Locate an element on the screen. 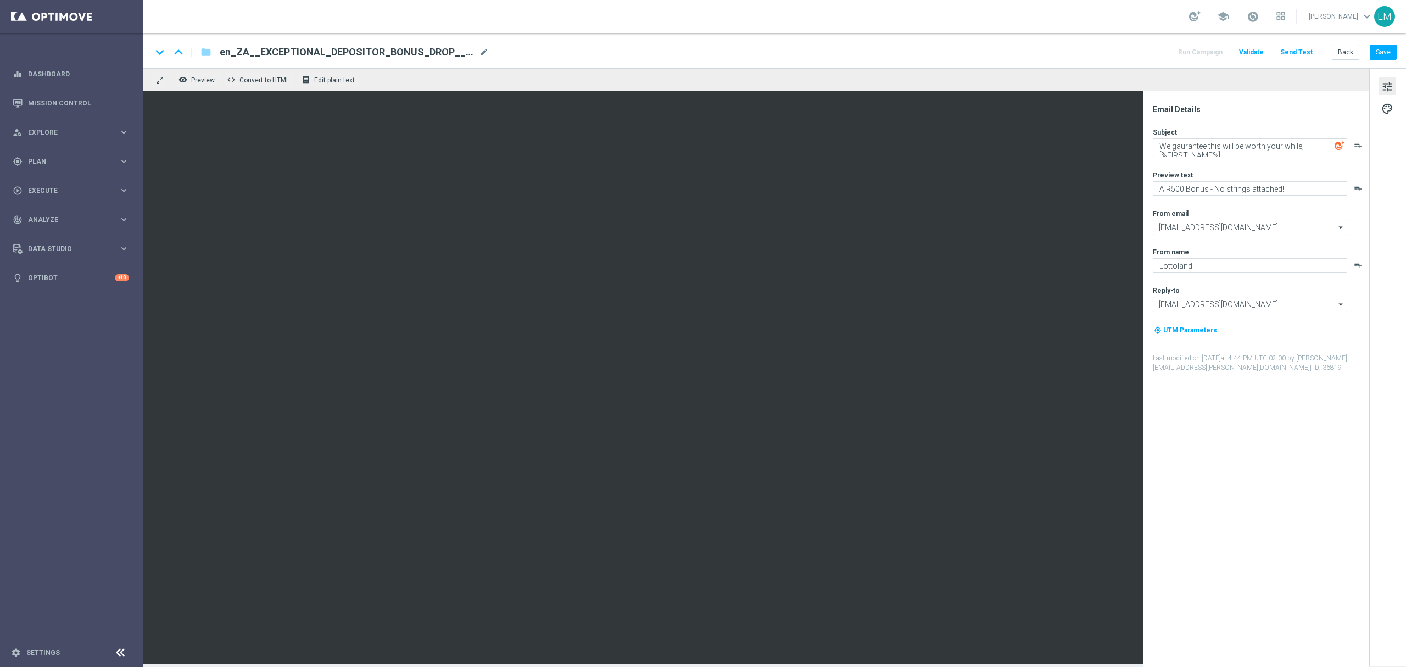 The height and width of the screenshot is (667, 1406). span: keyboard_arrow_down is located at coordinates (1367, 16).